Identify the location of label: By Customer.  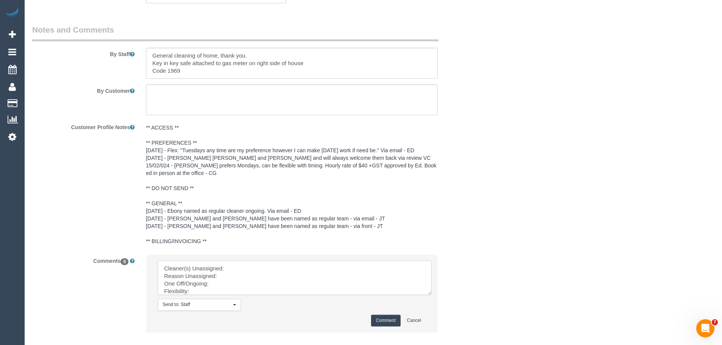
(83, 89).